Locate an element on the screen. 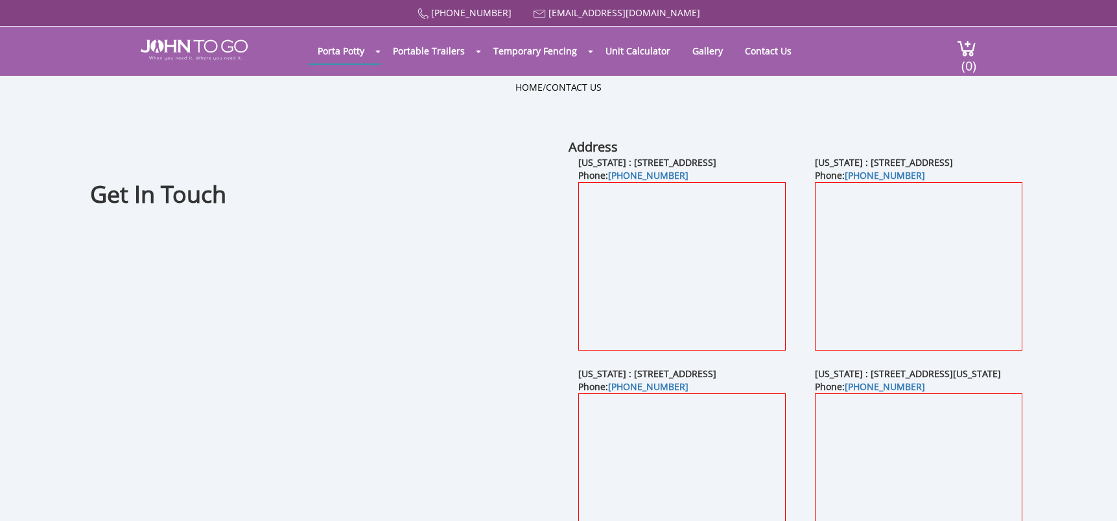 The image size is (1117, 521). b: Address is located at coordinates (593, 147).